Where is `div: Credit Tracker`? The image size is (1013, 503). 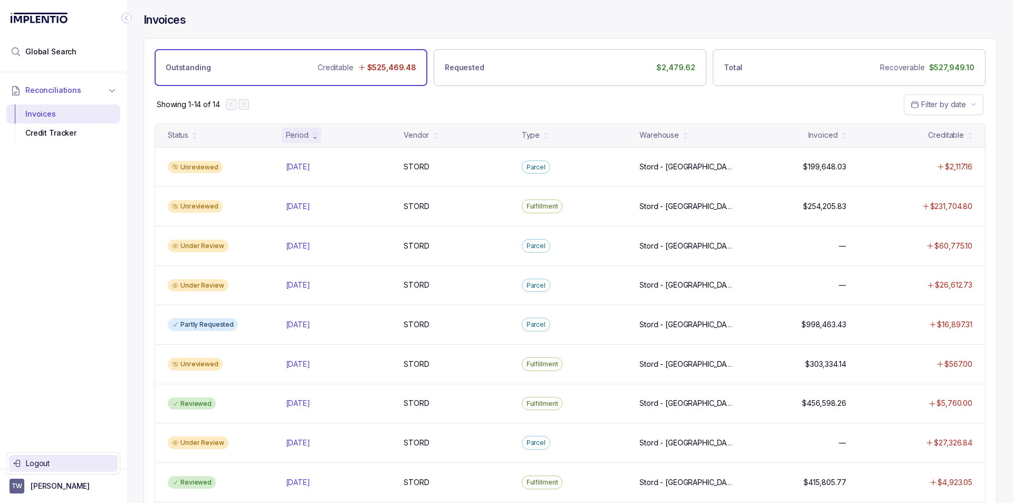 div: Credit Tracker is located at coordinates (63, 133).